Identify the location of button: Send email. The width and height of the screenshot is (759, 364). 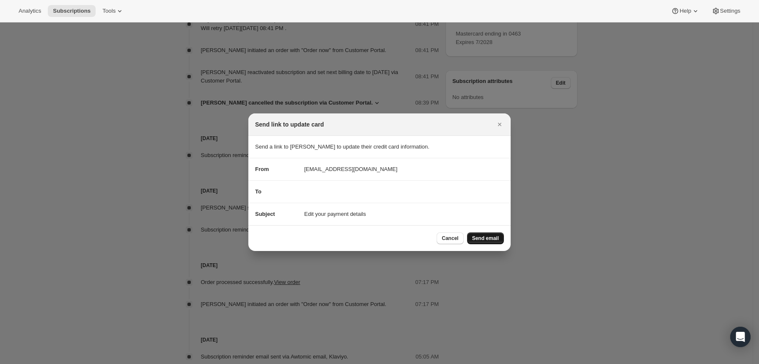
(485, 238).